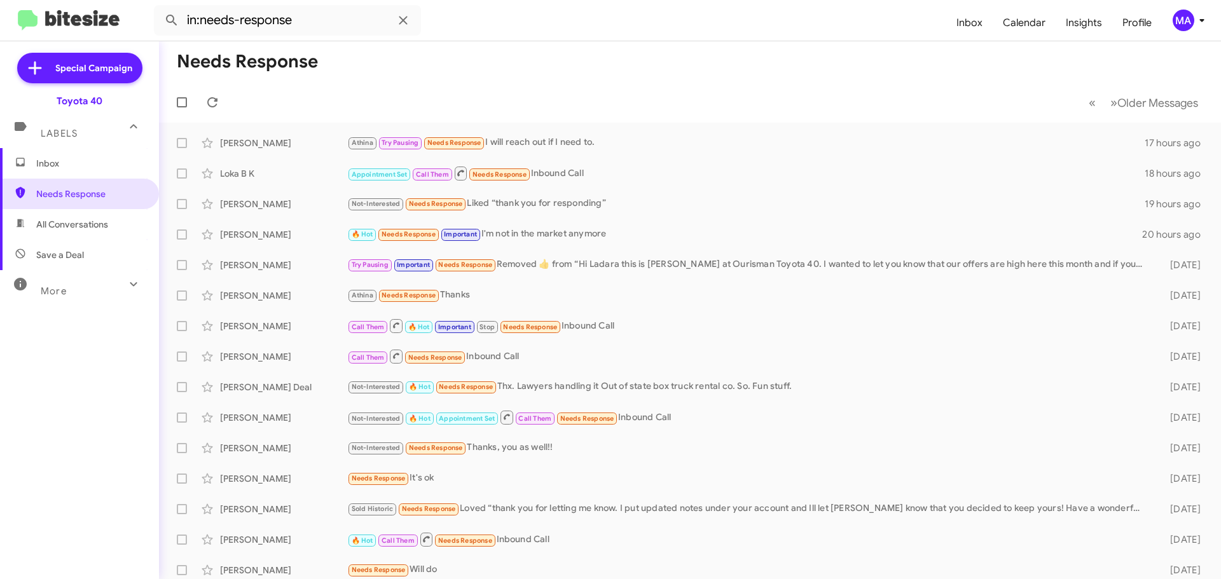 This screenshot has width=1221, height=579. What do you see at coordinates (1178, 174) in the screenshot?
I see `div: 18 hours ago` at bounding box center [1178, 174].